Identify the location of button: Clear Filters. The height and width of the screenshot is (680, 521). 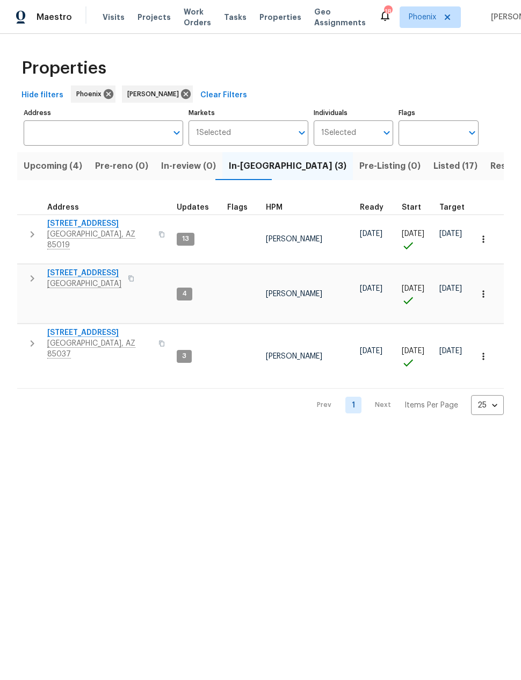
(224, 95).